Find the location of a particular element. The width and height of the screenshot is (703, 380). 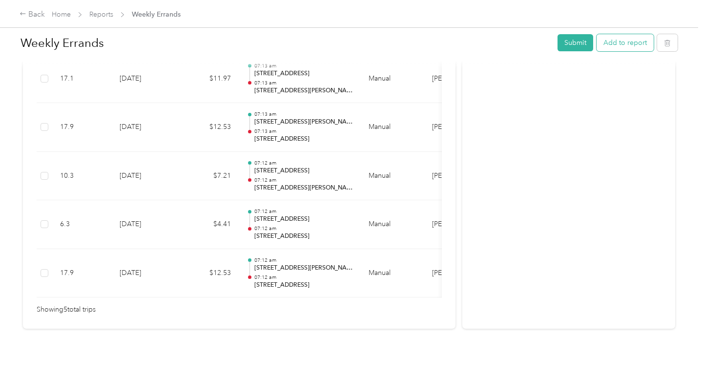

td: 17.1 is located at coordinates (82, 79).